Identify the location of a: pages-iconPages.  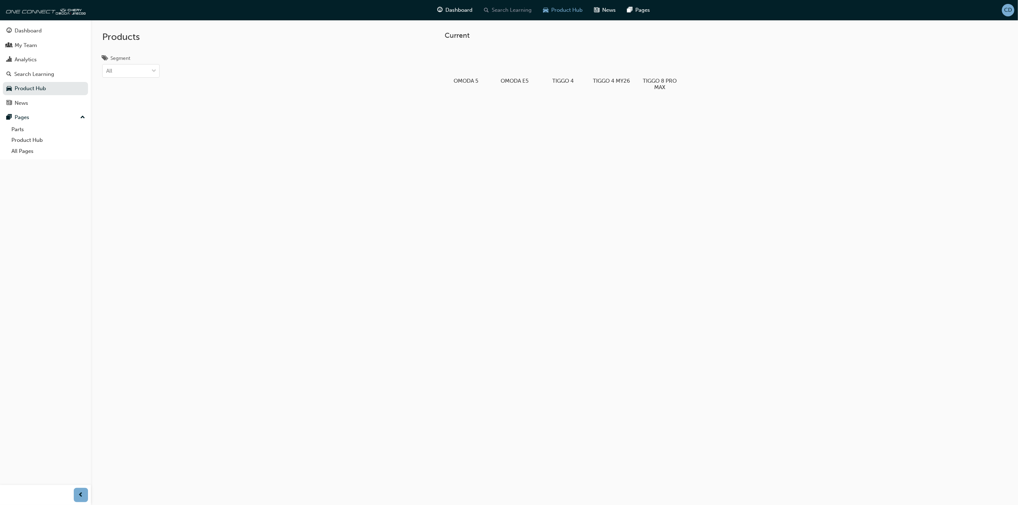
(639, 10).